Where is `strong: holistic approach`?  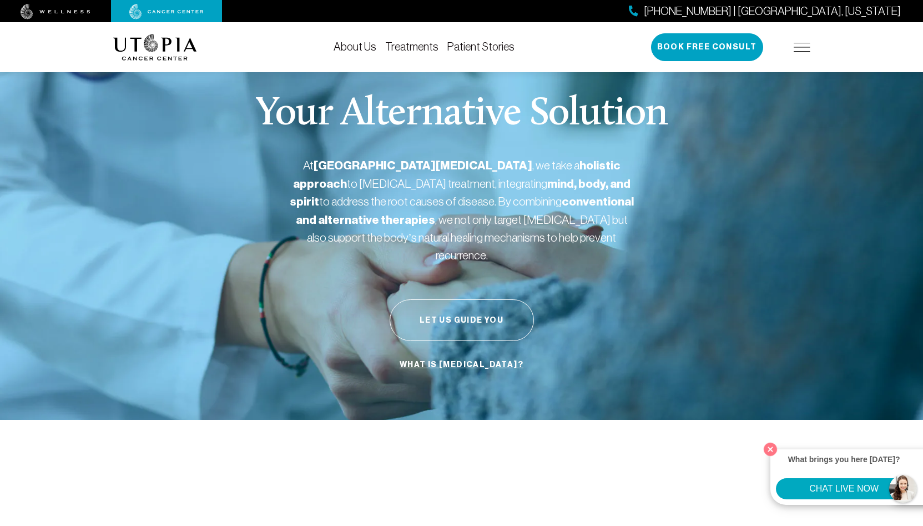
strong: holistic approach is located at coordinates (457, 174).